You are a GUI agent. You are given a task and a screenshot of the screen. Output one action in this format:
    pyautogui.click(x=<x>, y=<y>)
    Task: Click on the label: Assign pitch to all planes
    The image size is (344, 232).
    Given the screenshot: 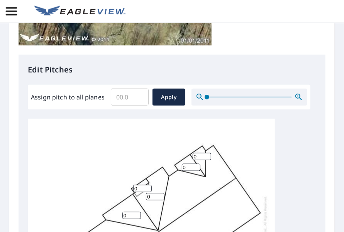 What is the action you would take?
    pyautogui.click(x=68, y=97)
    